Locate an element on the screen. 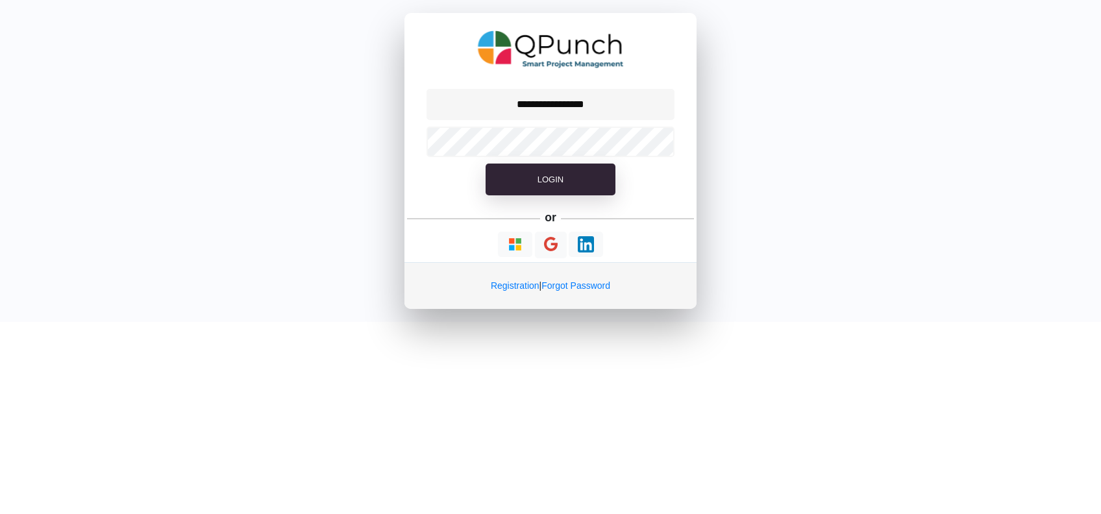 The image size is (1101, 514). a: Forgot Password is located at coordinates (576, 286).